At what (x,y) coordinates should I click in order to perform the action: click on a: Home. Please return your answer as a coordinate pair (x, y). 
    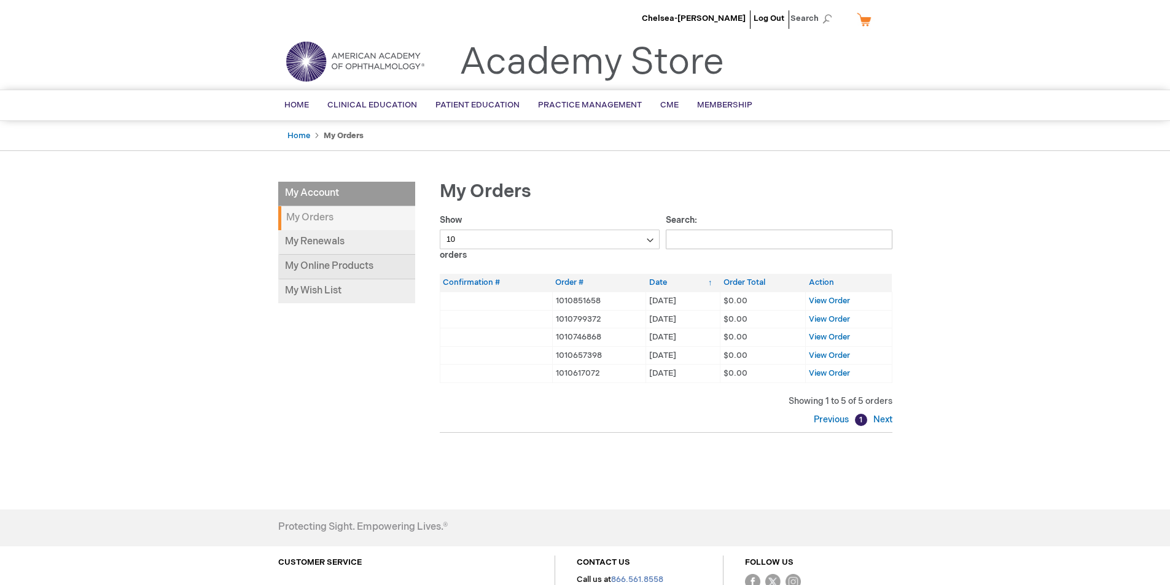
    Looking at the image, I should click on (298, 136).